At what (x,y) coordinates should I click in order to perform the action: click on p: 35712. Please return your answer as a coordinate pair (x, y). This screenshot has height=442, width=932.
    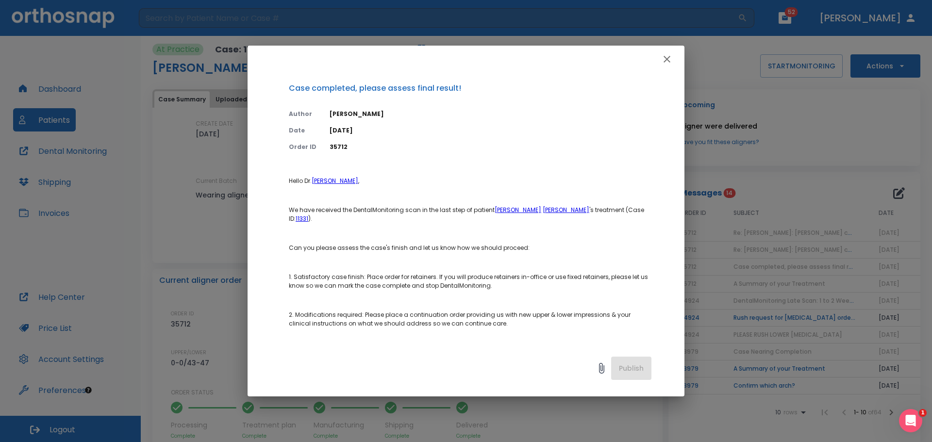
    Looking at the image, I should click on (490, 147).